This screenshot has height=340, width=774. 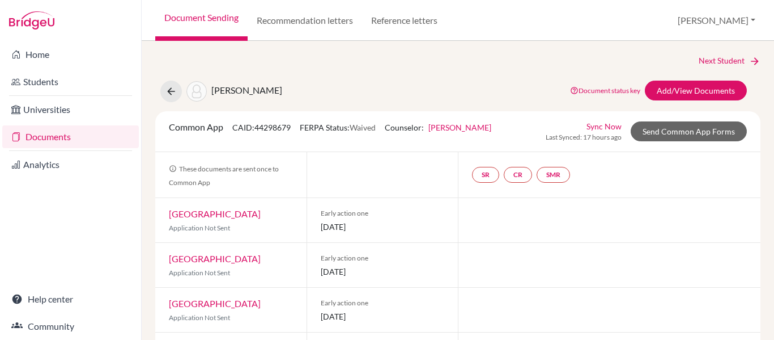 What do you see at coordinates (224, 175) in the screenshot?
I see `span: These documents are sent once to Common App` at bounding box center [224, 175].